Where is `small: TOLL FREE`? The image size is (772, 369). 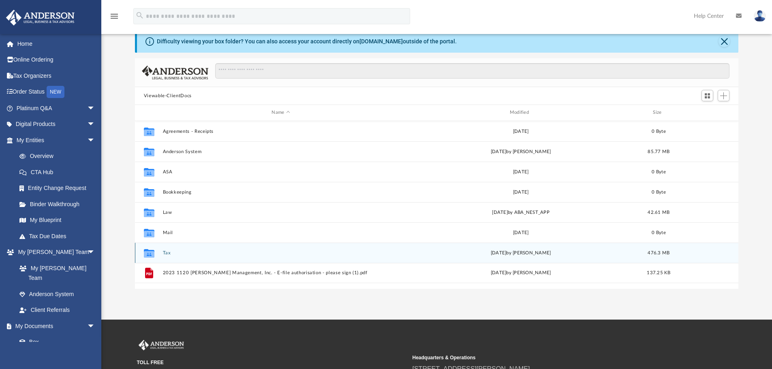 small: TOLL FREE is located at coordinates (272, 363).